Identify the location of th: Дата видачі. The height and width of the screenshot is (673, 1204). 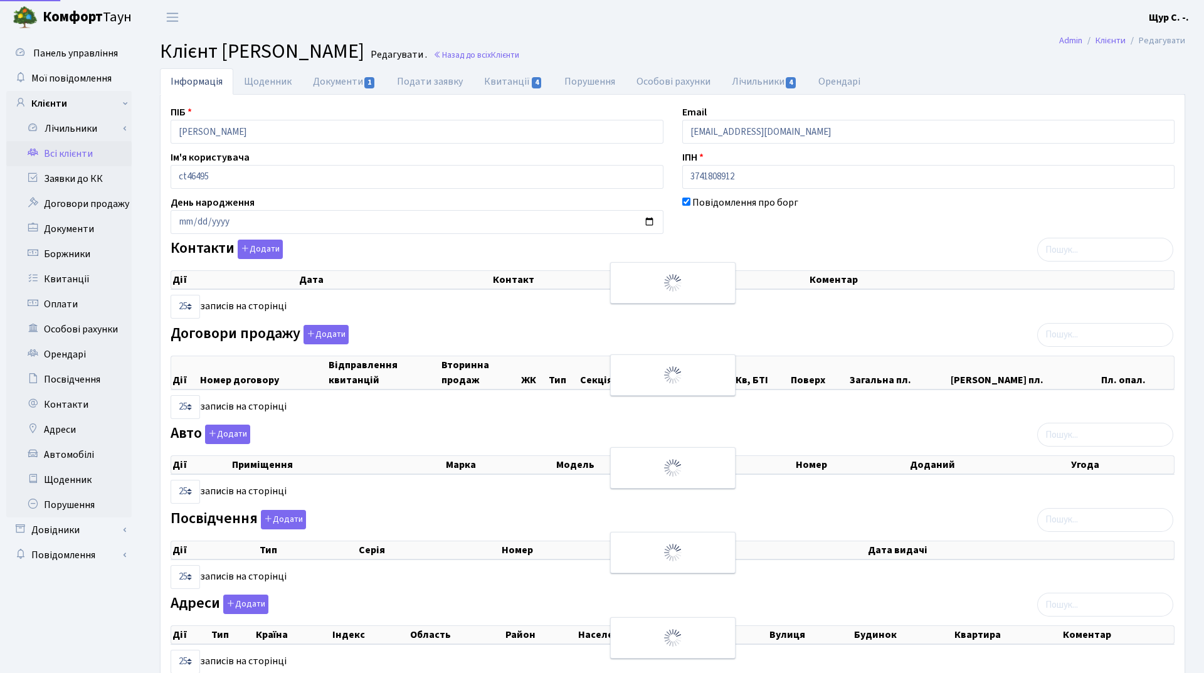
(1020, 550).